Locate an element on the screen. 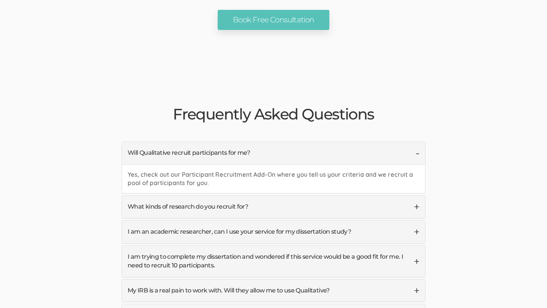  a: My IRB is a real pain to work with. Will they allow me to use Qualitative? is located at coordinates (273, 291).